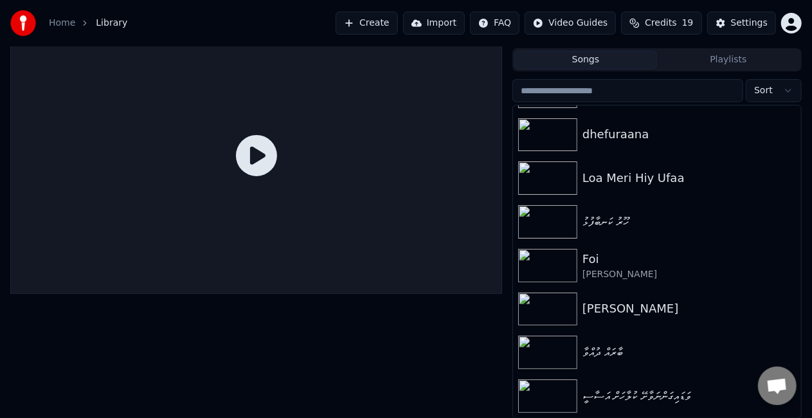 The height and width of the screenshot is (418, 812). What do you see at coordinates (749, 23) in the screenshot?
I see `div: Settings` at bounding box center [749, 23].